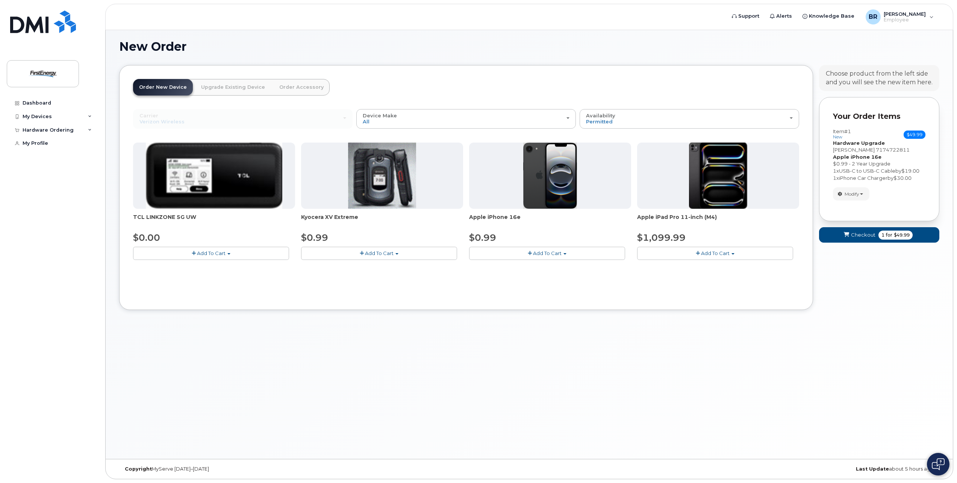 Image resolution: width=957 pixels, height=483 pixels. Describe the element at coordinates (802, 469) in the screenshot. I see `div: about 5 hours ago` at that location.